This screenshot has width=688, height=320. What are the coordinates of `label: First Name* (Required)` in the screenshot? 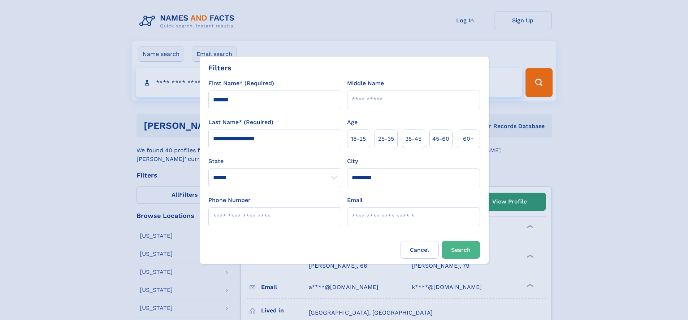 It's located at (241, 83).